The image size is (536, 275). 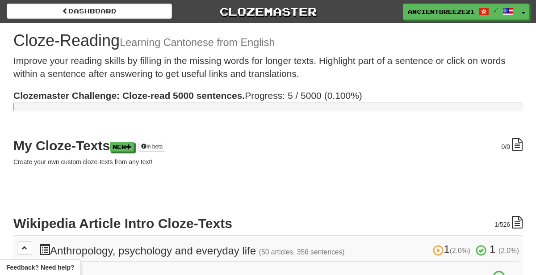 What do you see at coordinates (441, 12) in the screenshot?
I see `span: AncientBreeze2119` at bounding box center [441, 12].